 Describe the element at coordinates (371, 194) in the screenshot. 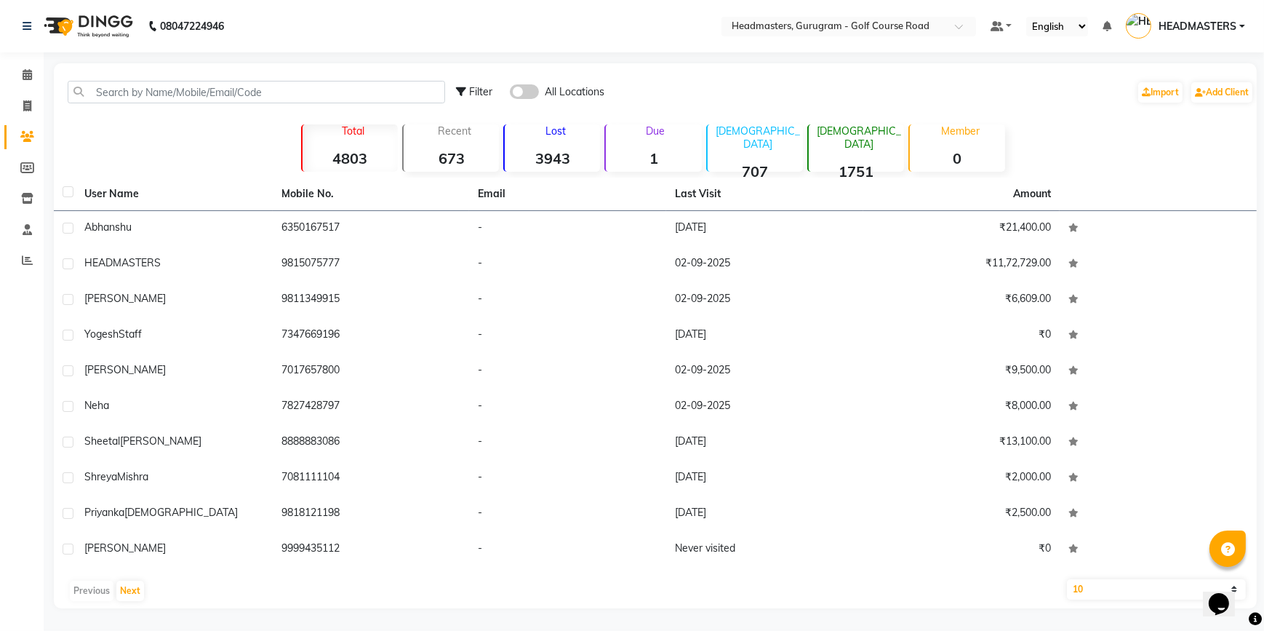

I see `th: Mobile No.` at that location.